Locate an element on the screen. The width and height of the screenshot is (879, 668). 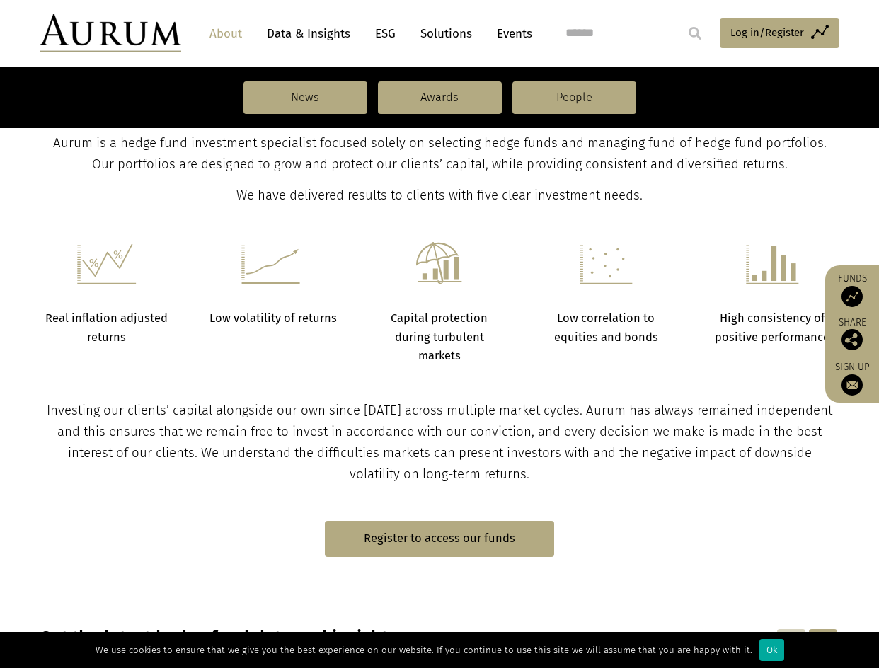
img: Aurum is located at coordinates (110, 33).